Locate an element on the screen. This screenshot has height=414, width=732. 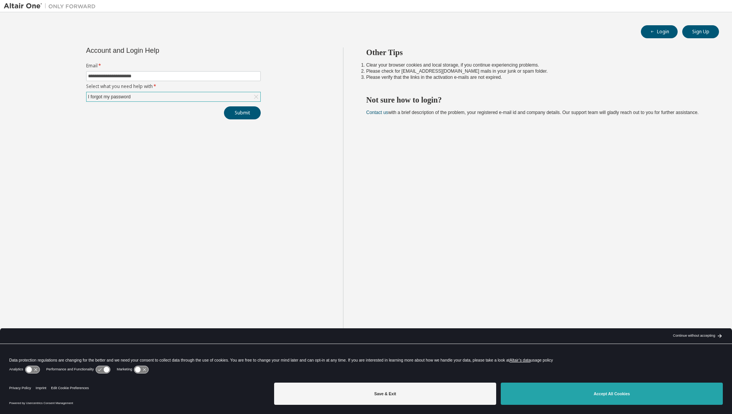
a: Contact us is located at coordinates (377, 113).